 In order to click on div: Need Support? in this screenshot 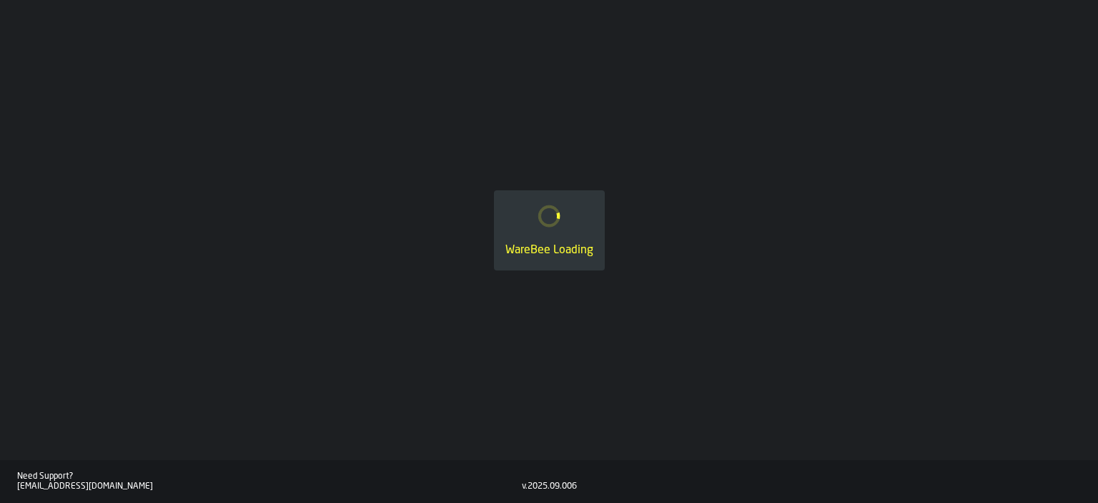, I will do `click(270, 476)`.